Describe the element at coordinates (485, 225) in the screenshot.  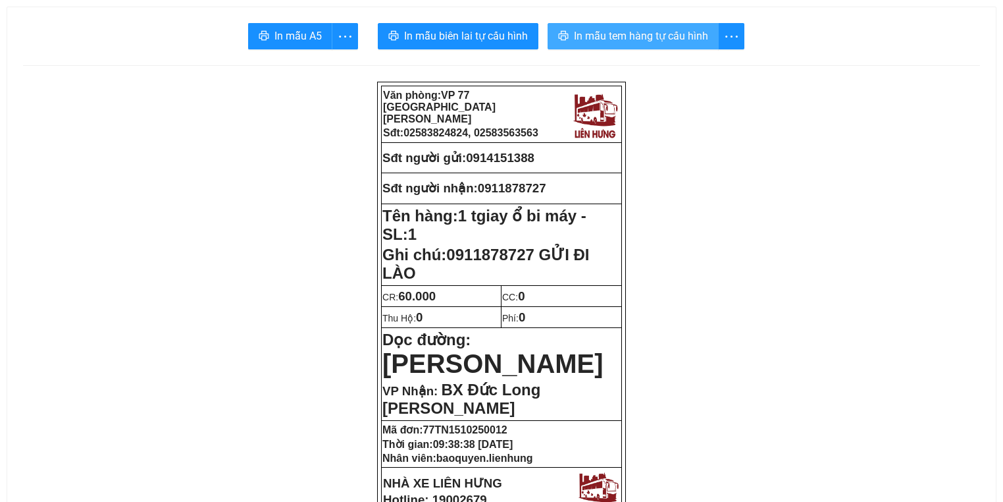
I see `strong: Tên hàng:` at that location.